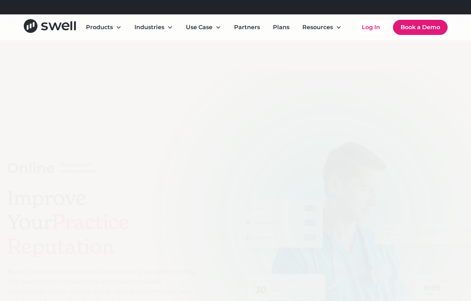  Describe the element at coordinates (281, 27) in the screenshot. I see `a: Plans` at that location.